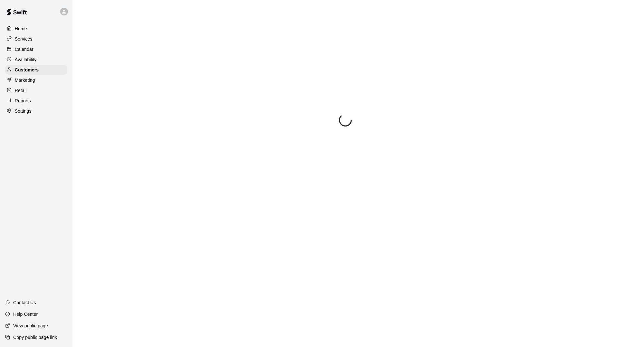 This screenshot has width=618, height=347. Describe the element at coordinates (36, 49) in the screenshot. I see `a: Calendar` at that location.